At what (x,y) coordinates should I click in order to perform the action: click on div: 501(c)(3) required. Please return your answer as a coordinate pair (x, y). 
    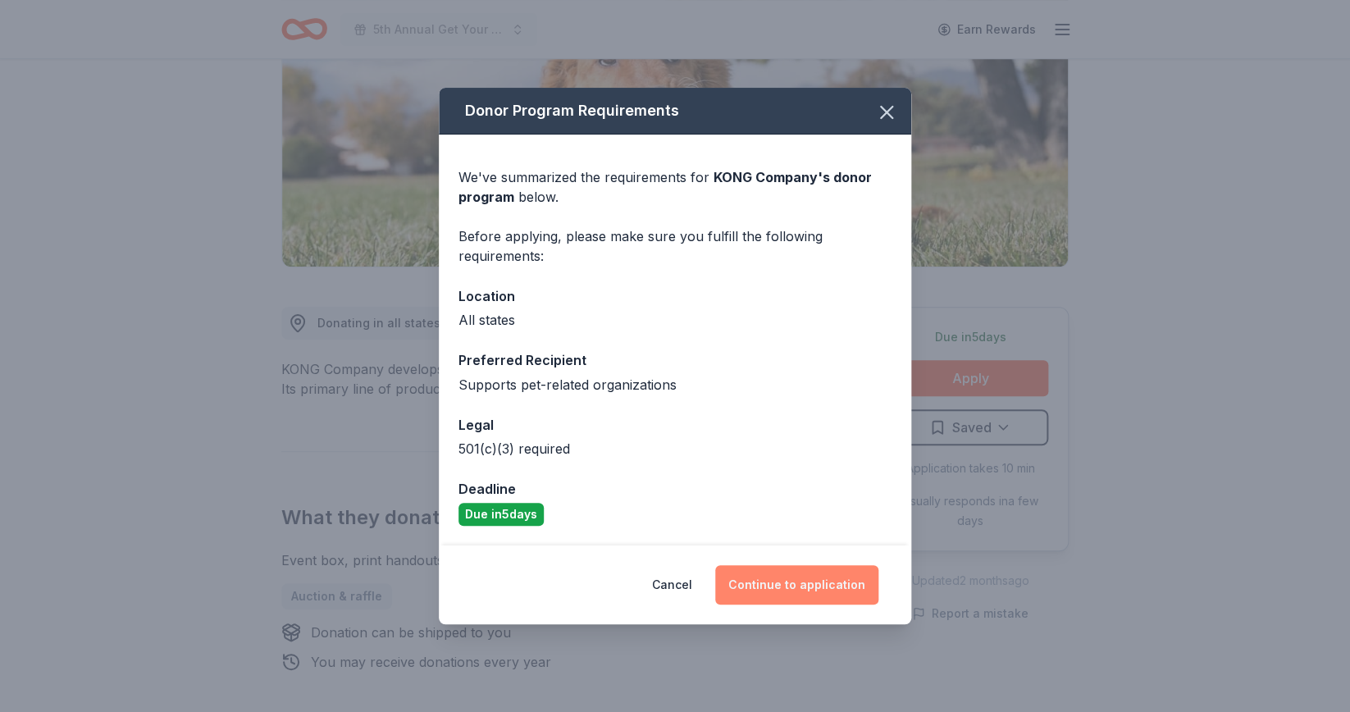
    Looking at the image, I should click on (675, 449).